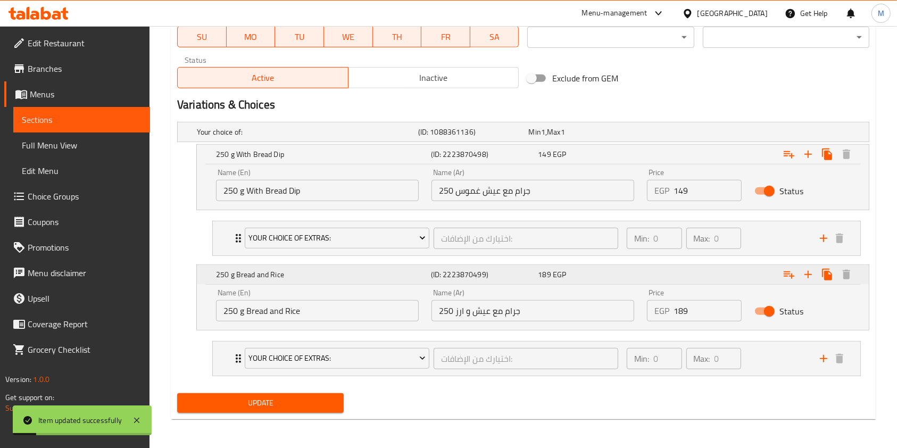 This screenshot has width=897, height=448. What do you see at coordinates (398, 37) in the screenshot?
I see `span: TH` at bounding box center [398, 37].